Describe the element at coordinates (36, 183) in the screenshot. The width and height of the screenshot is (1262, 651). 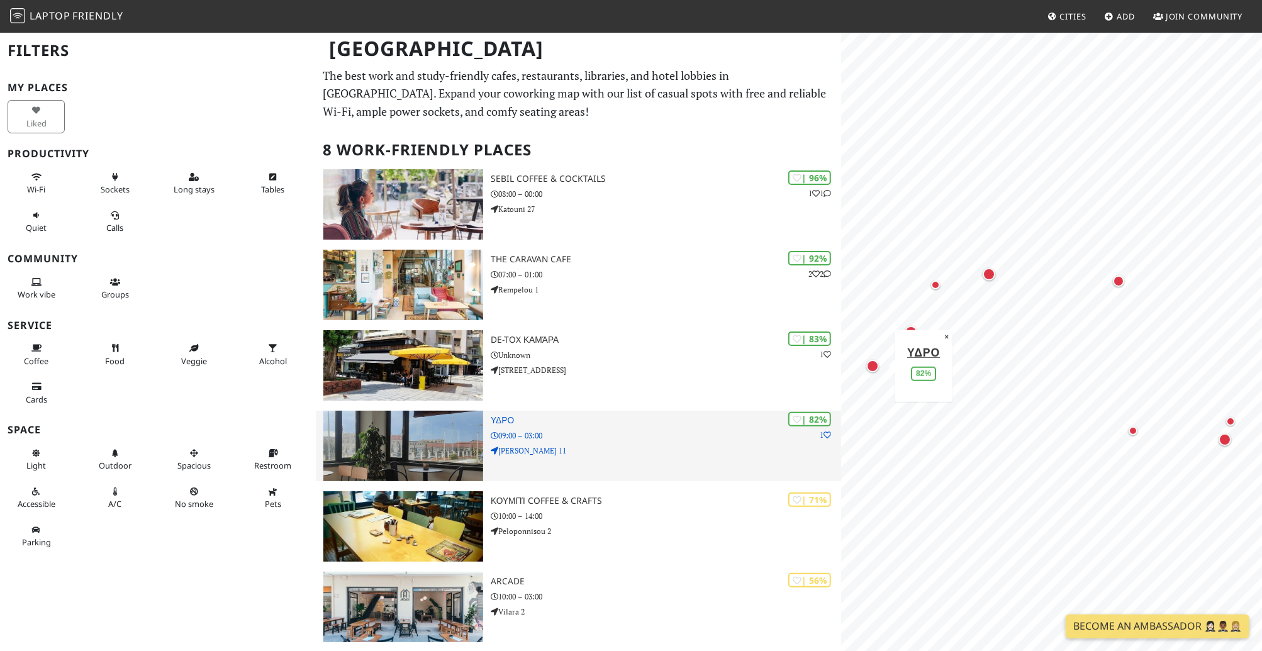
I see `button: Wi-Fi` at that location.